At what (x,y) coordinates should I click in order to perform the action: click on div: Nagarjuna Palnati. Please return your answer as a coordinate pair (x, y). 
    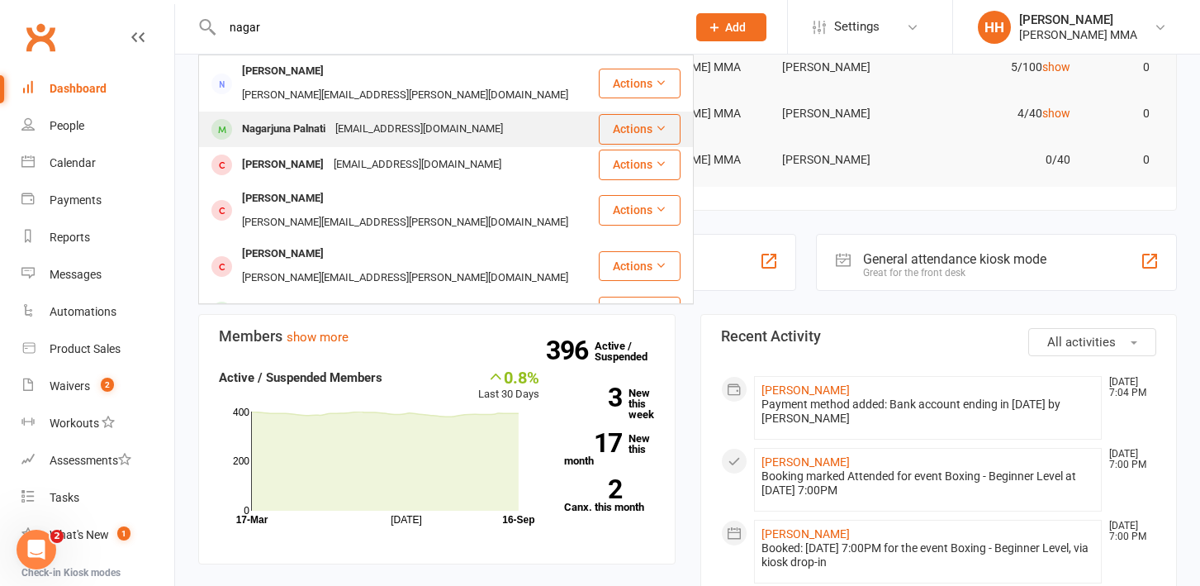
    Looking at the image, I should click on (283, 129).